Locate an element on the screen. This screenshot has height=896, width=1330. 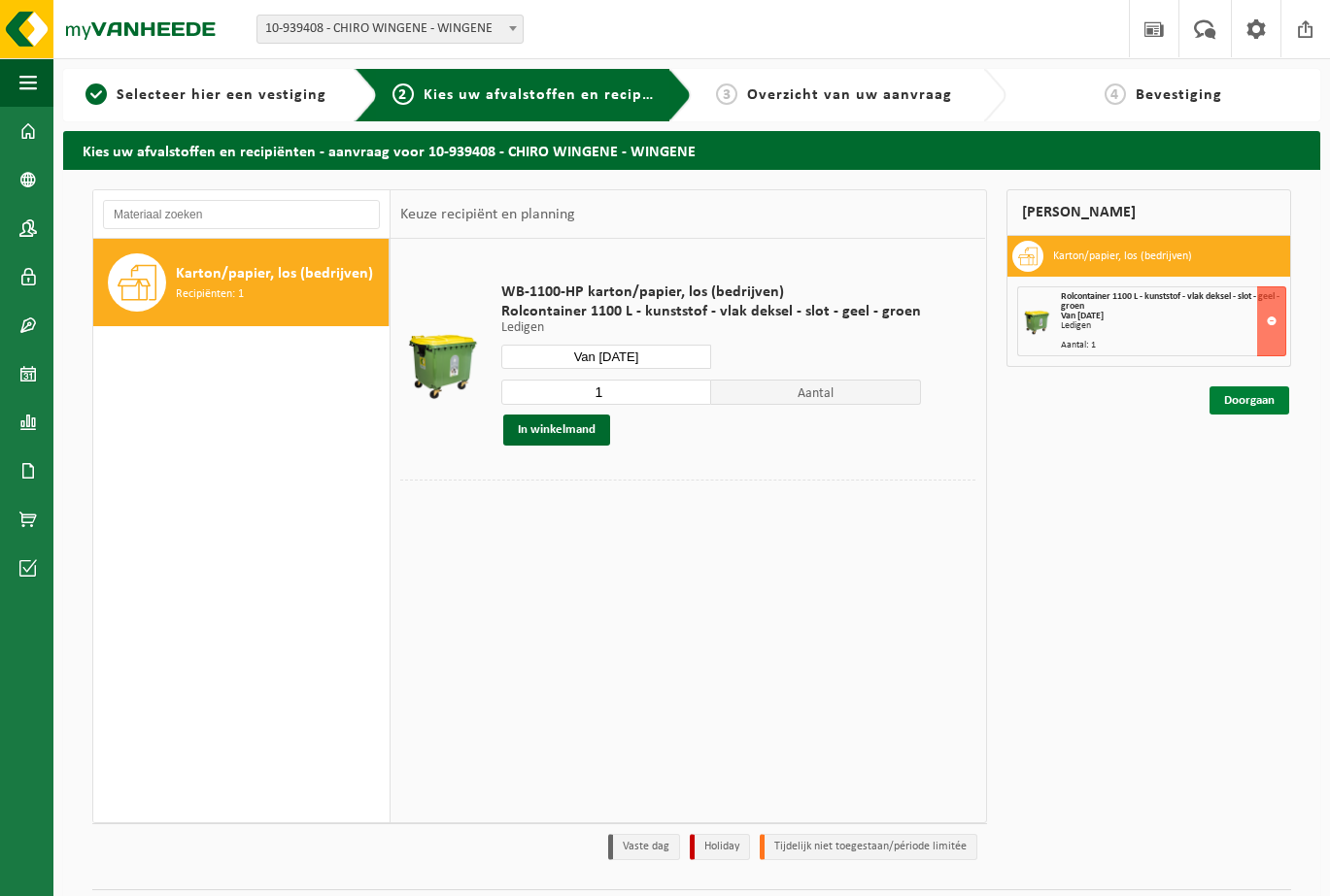
a: 1Selecteer hier een vestiging is located at coordinates (206, 95).